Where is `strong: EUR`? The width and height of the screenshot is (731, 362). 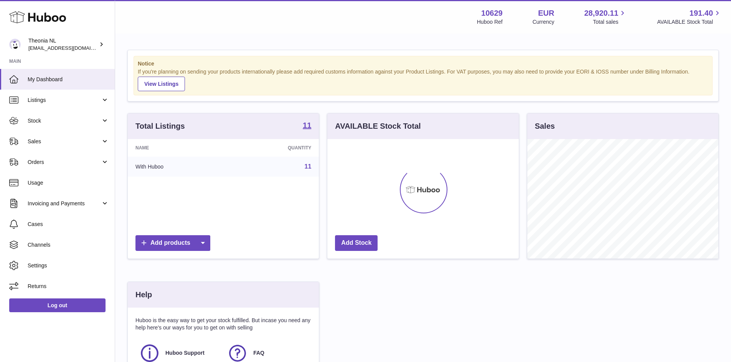
strong: EUR is located at coordinates (546, 13).